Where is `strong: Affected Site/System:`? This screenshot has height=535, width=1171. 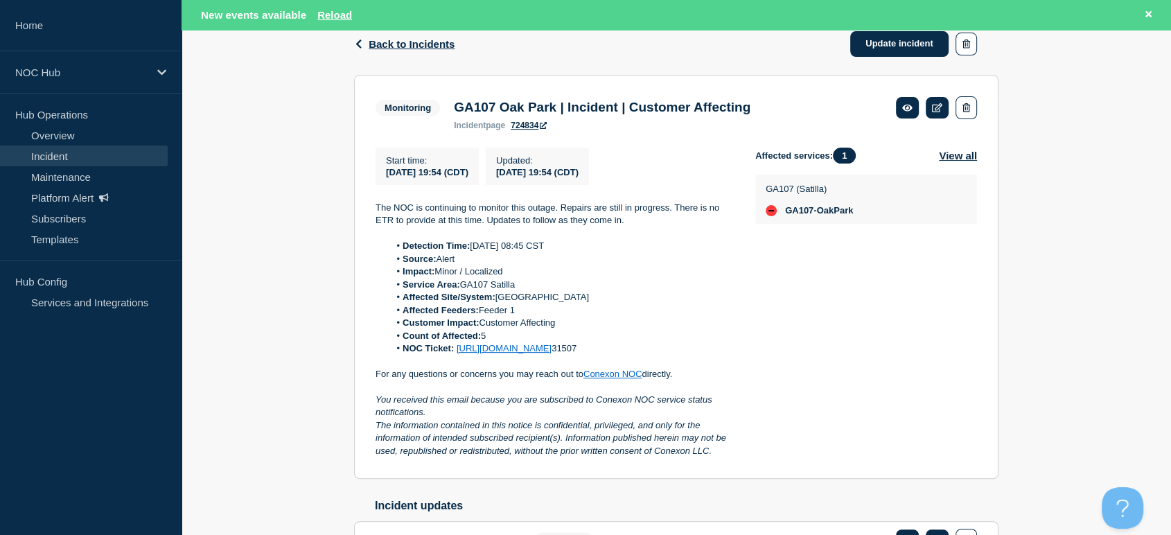 strong: Affected Site/System: is located at coordinates (449, 297).